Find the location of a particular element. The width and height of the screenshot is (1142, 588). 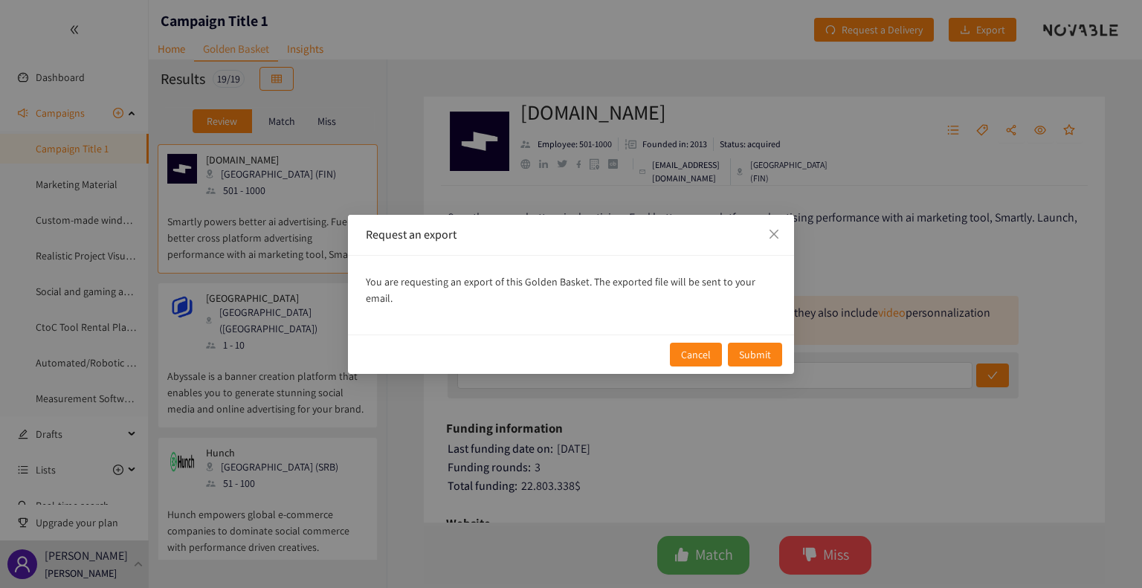

button: Close is located at coordinates (774, 235).